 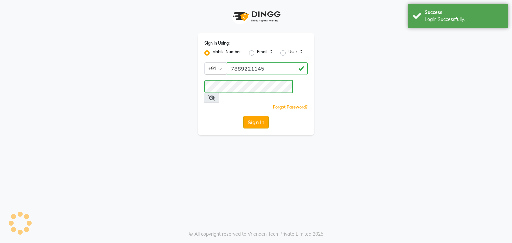 What do you see at coordinates (217, 43) in the screenshot?
I see `label: Sign In Using:` at bounding box center [217, 43].